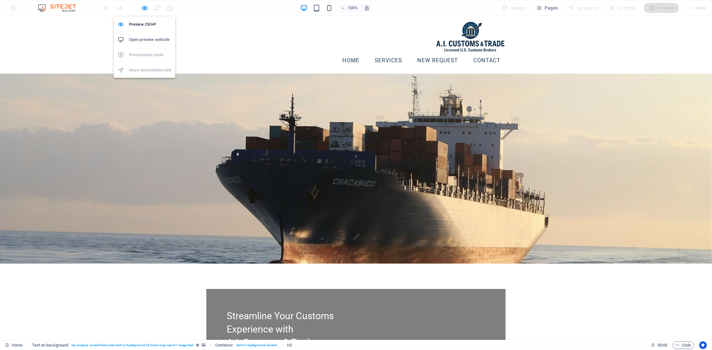  I want to click on button: Usercentrics, so click(703, 345).